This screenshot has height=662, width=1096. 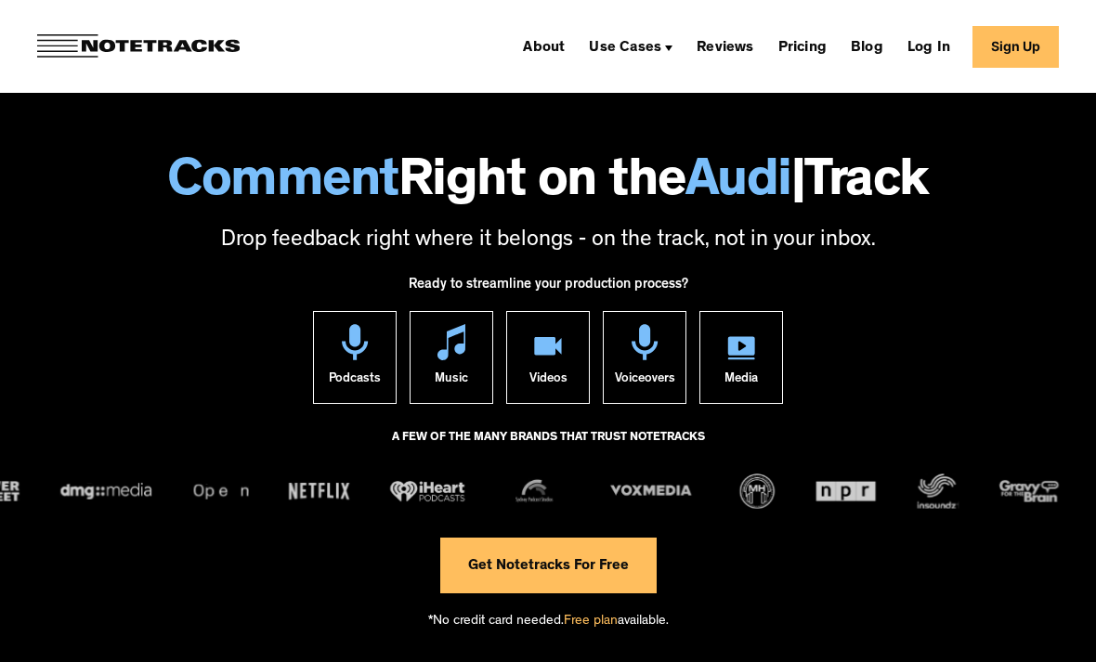 I want to click on div: Podcasts, so click(x=355, y=382).